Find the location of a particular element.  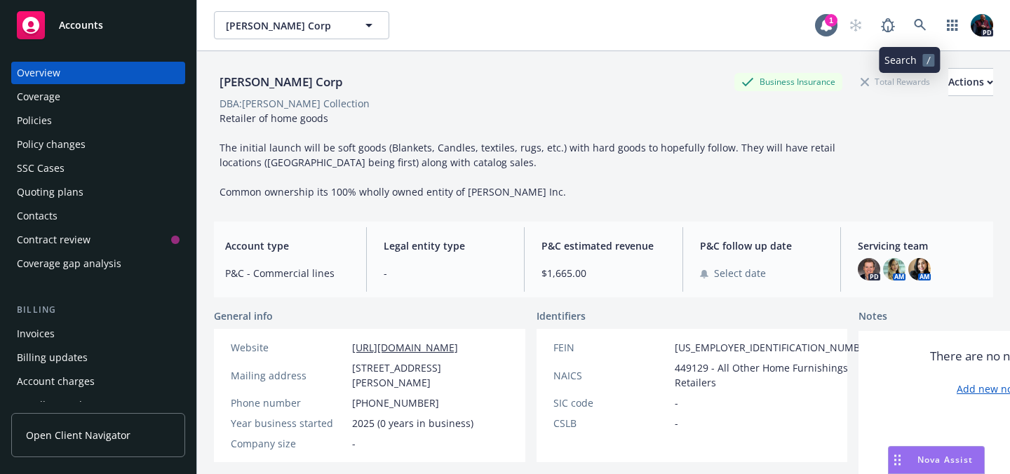

span: 449129 - All Other Home Furnishings Retailers is located at coordinates (775, 375).